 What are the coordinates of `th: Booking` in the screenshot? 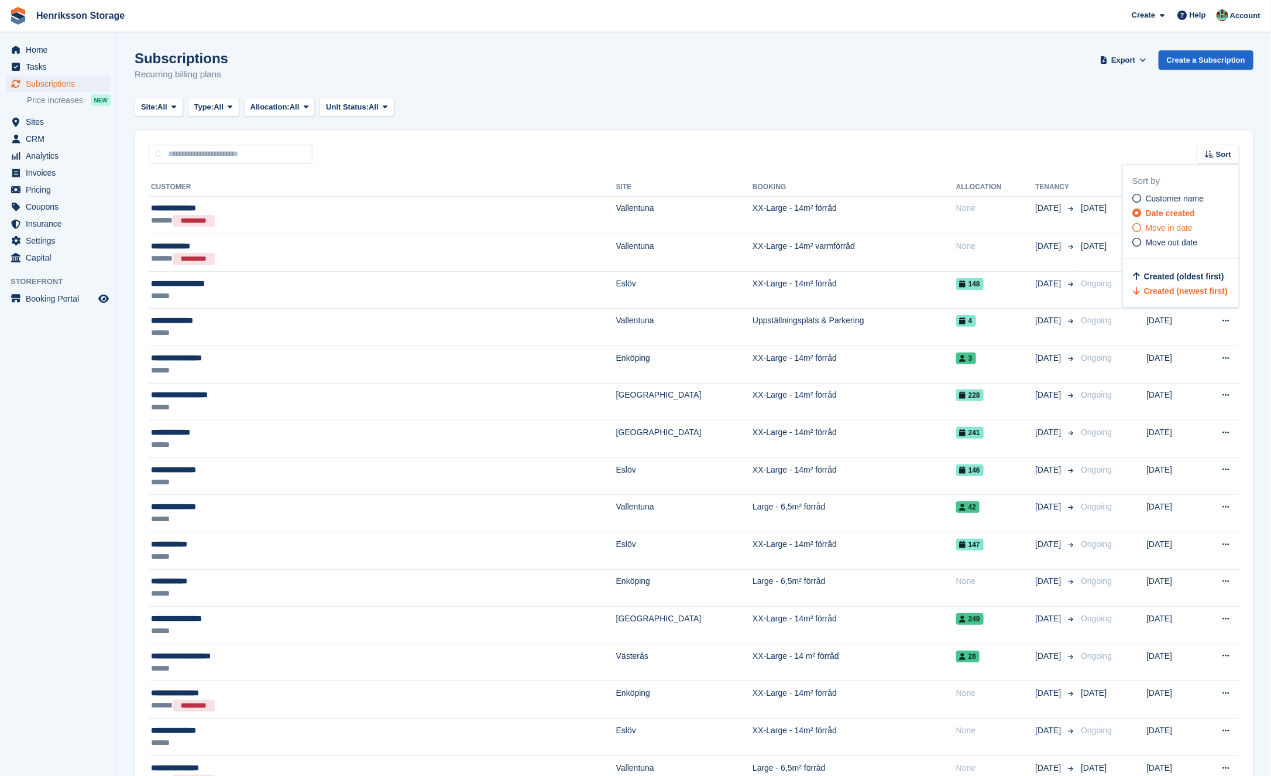 It's located at (855, 187).